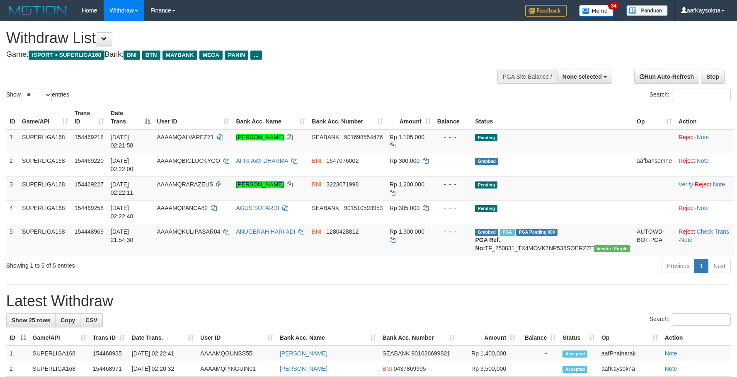 Image resolution: width=737 pixels, height=377 pixels. Describe the element at coordinates (31, 321) in the screenshot. I see `span: Show 25 rows` at that location.